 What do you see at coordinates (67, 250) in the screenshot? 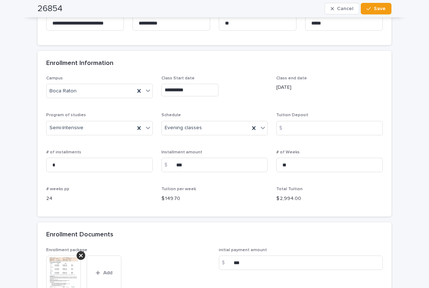
I see `span: Enrollment package` at bounding box center [67, 250].